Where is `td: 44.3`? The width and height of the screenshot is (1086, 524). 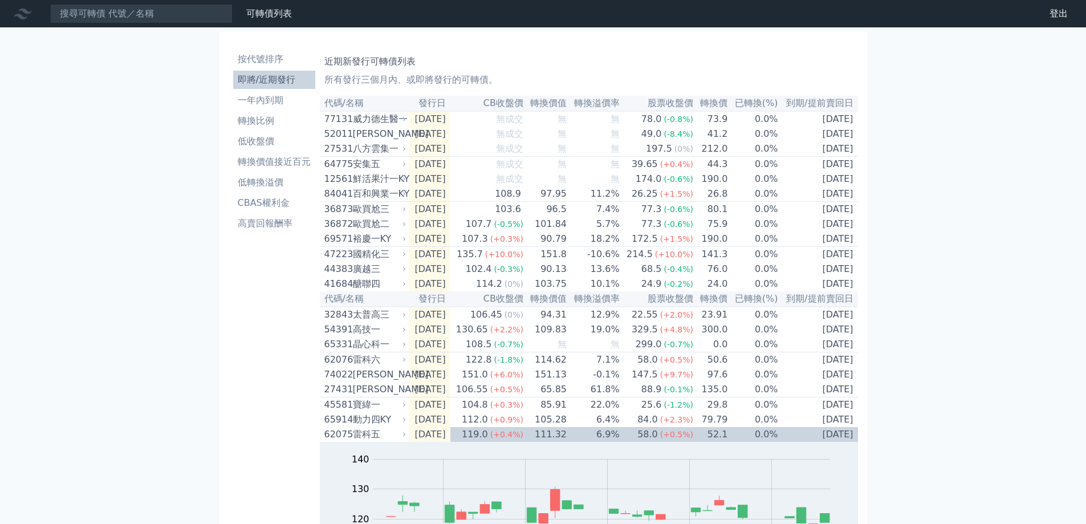
td: 44.3 is located at coordinates (711, 164).